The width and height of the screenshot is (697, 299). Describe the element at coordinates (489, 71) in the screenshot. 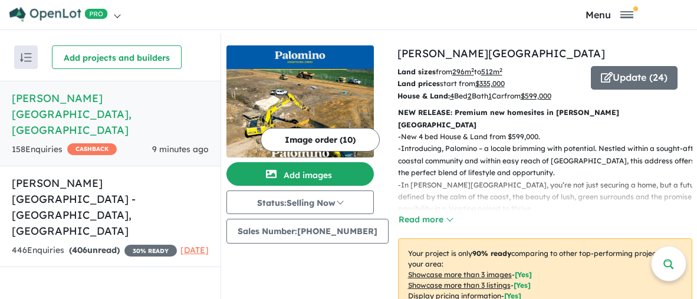

I see `span: to` at that location.